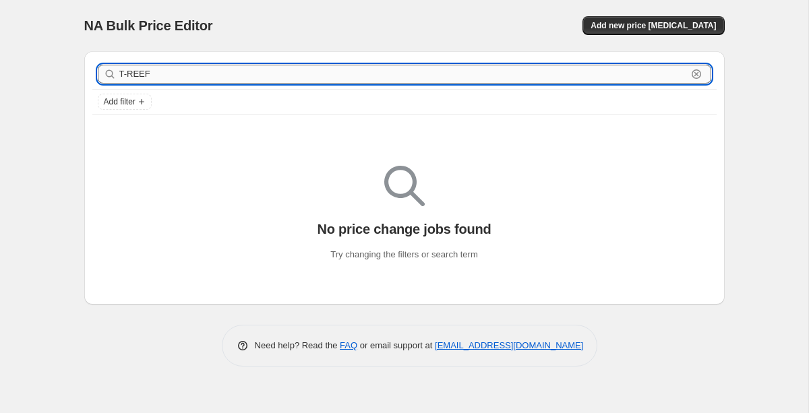  I want to click on a: FAQ, so click(348, 345).